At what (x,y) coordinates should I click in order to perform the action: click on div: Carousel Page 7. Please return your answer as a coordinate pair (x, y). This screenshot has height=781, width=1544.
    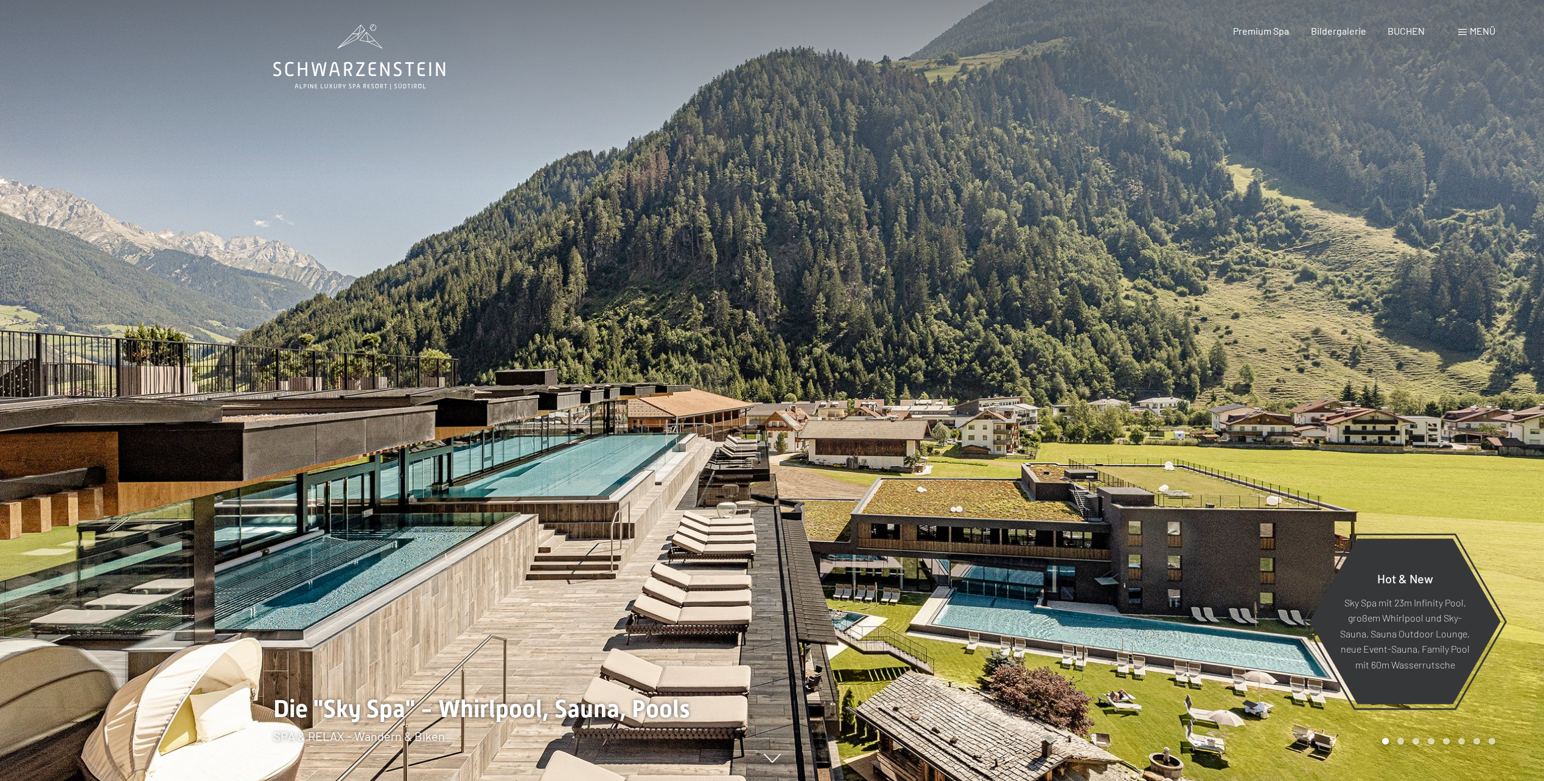
    Looking at the image, I should click on (1476, 741).